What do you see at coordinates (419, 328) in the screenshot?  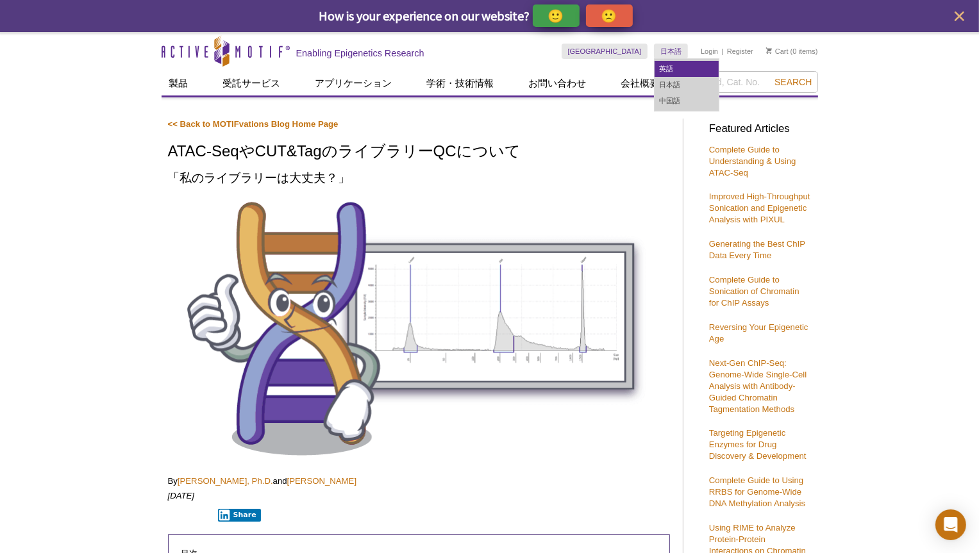 I see `img: Library QC for ATAC-Seq and CUT&Tag` at bounding box center [419, 328].